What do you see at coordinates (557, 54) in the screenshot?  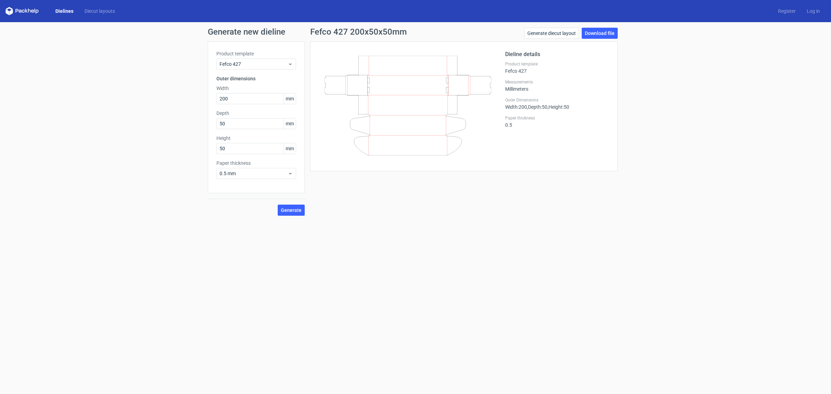 I see `h2: Dieline details` at bounding box center [557, 54].